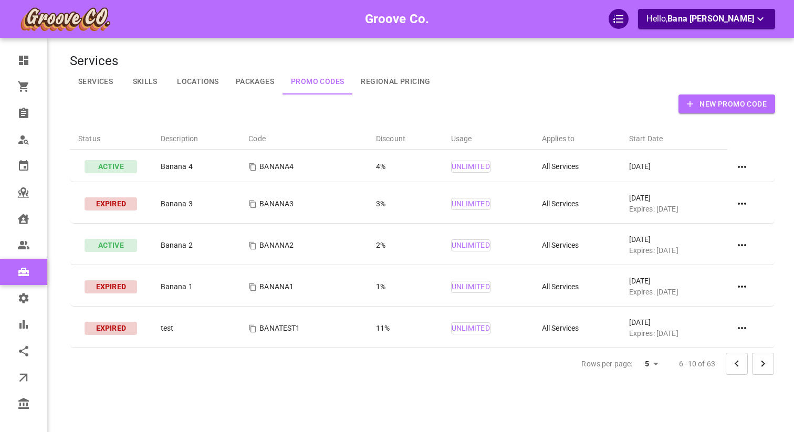 This screenshot has width=794, height=432. Describe the element at coordinates (304, 137) in the screenshot. I see `th: Code` at that location.